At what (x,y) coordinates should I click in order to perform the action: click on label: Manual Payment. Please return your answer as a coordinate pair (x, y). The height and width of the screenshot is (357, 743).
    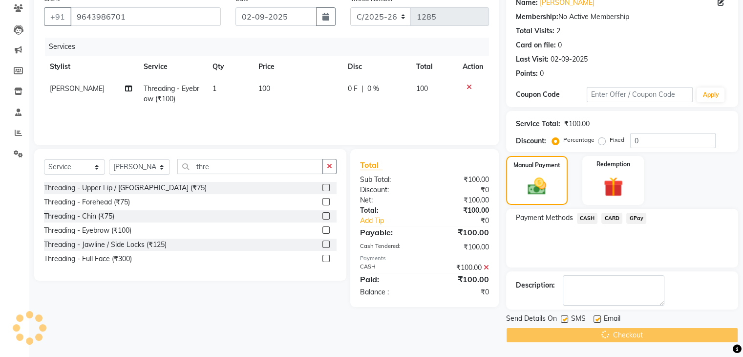
    Looking at the image, I should click on (537, 165).